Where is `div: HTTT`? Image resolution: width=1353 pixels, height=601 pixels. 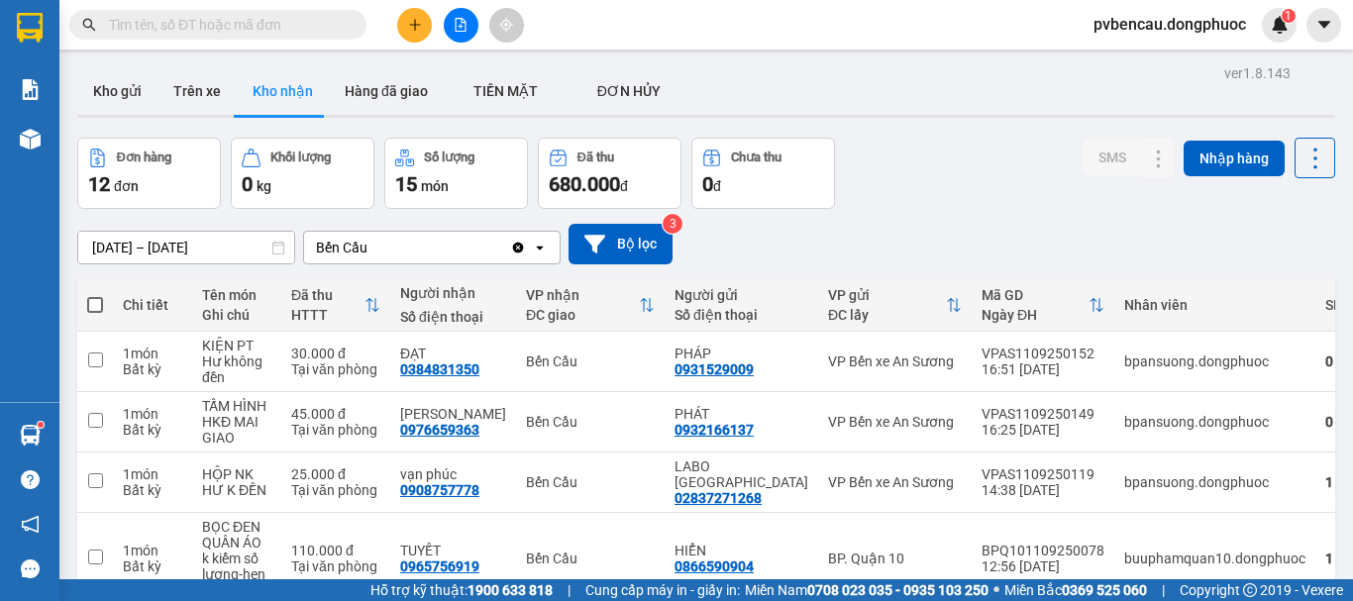
div: HTTT is located at coordinates (328, 315).